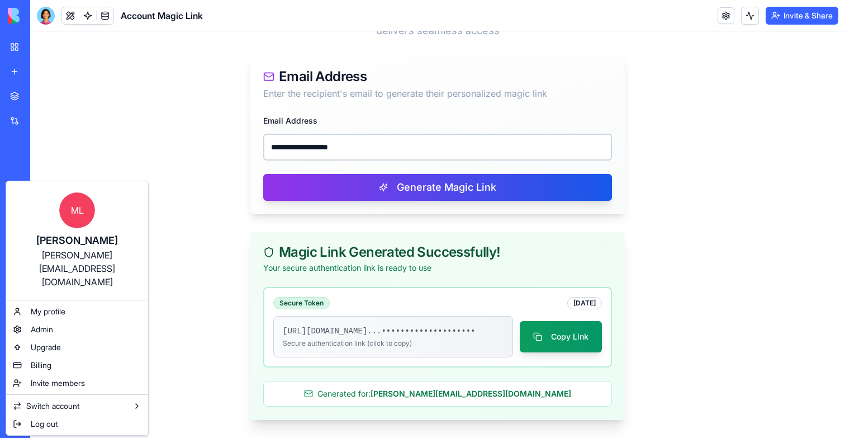 The image size is (845, 438). What do you see at coordinates (271, 272) in the screenshot?
I see `div: Secure Token` at bounding box center [271, 272].